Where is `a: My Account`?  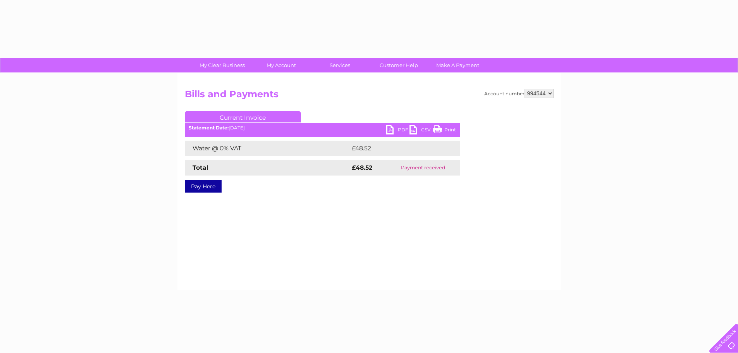
a: My Account is located at coordinates (281, 65).